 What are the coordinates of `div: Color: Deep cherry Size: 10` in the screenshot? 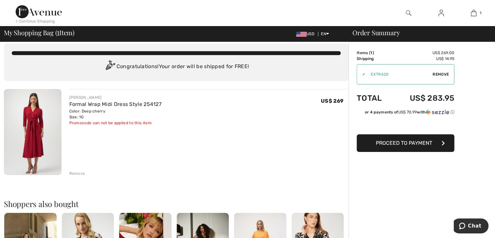 It's located at (116, 114).